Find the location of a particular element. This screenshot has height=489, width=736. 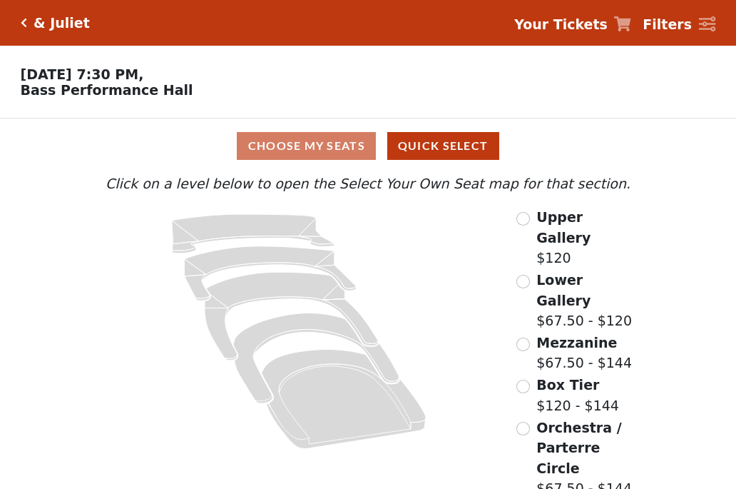

span: Lower Gallery is located at coordinates (564, 290).